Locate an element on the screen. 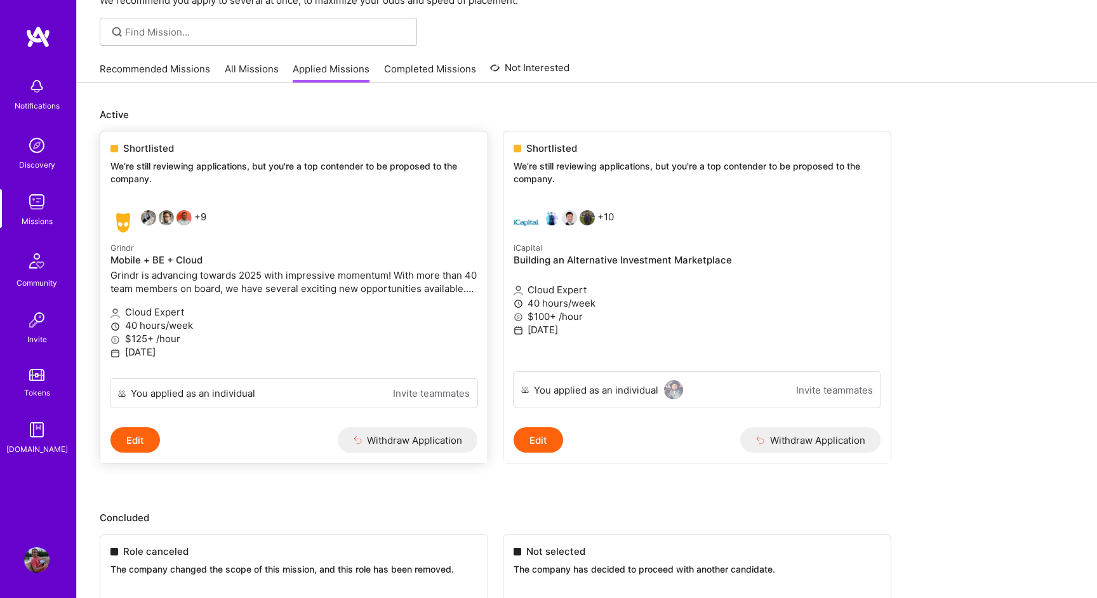  img: iCapital company logo is located at coordinates (526, 223).